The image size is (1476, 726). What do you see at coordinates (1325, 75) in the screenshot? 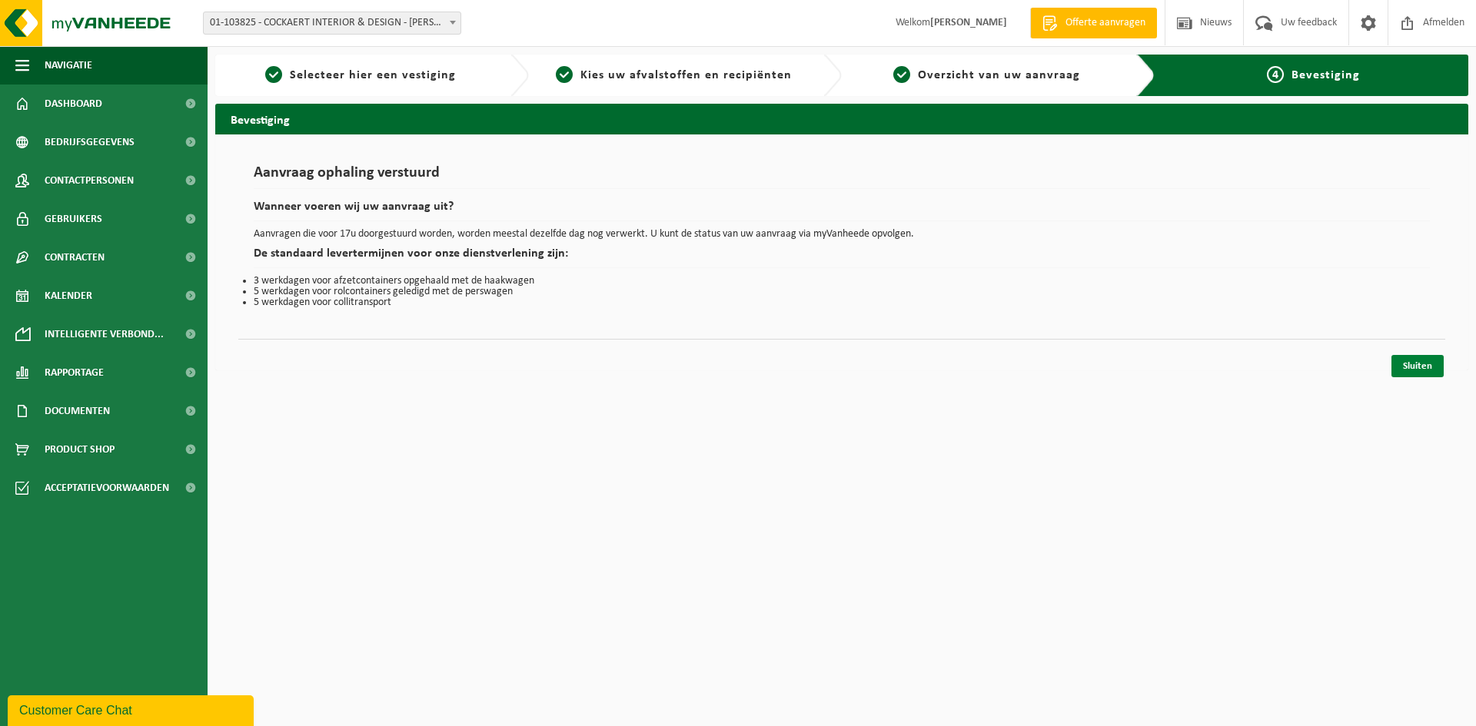
I see `span: Bevestiging` at bounding box center [1325, 75].